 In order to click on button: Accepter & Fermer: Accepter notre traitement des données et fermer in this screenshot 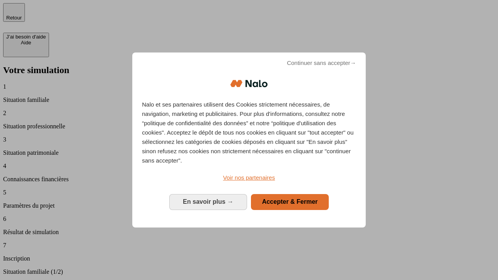, I will do `click(290, 202)`.